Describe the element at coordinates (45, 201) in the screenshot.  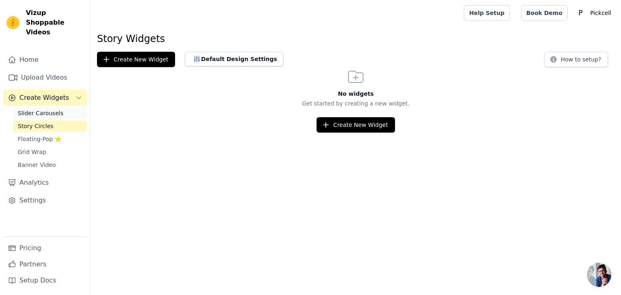
I see `a: Settings` at that location.